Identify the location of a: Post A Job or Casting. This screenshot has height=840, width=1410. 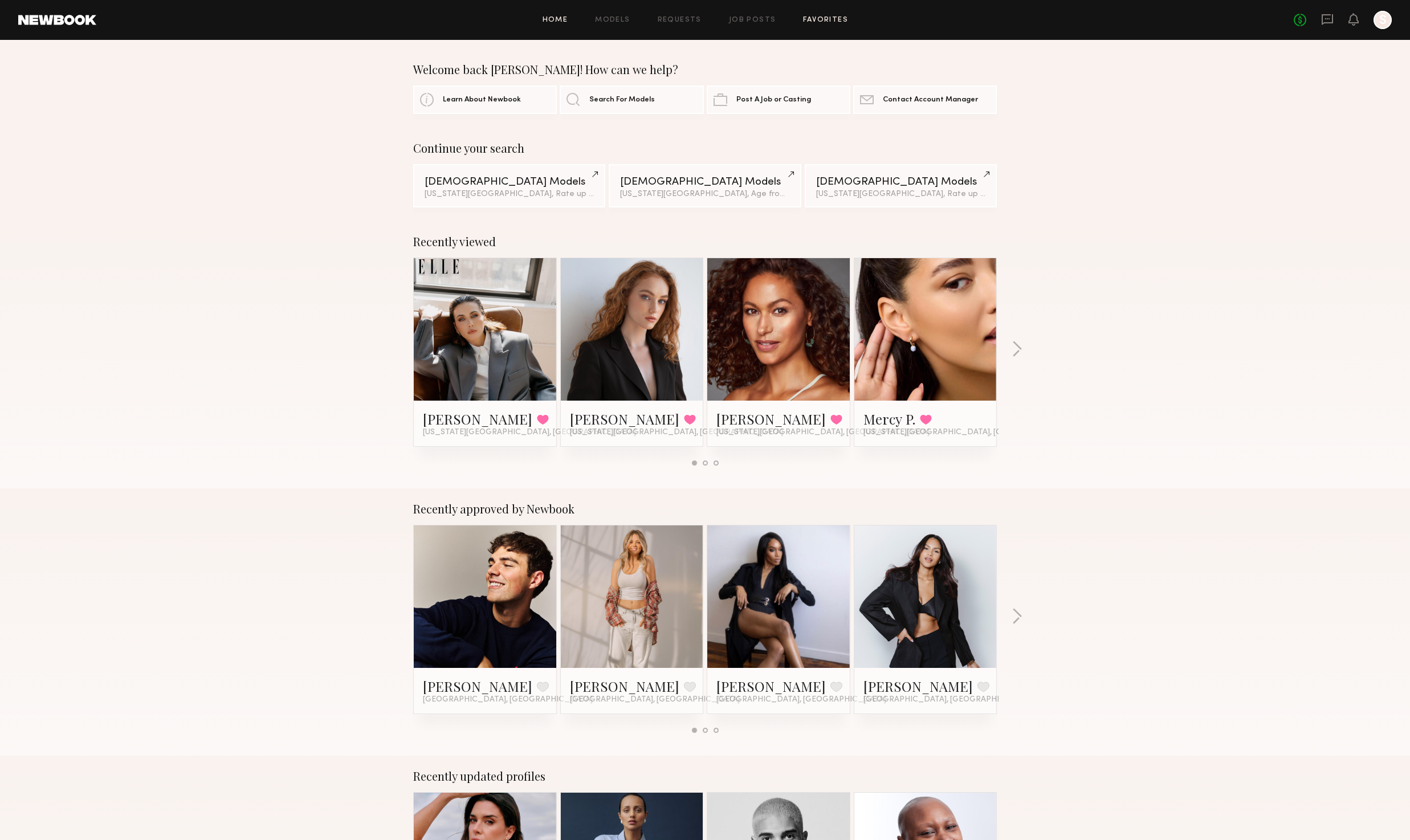
(778, 100).